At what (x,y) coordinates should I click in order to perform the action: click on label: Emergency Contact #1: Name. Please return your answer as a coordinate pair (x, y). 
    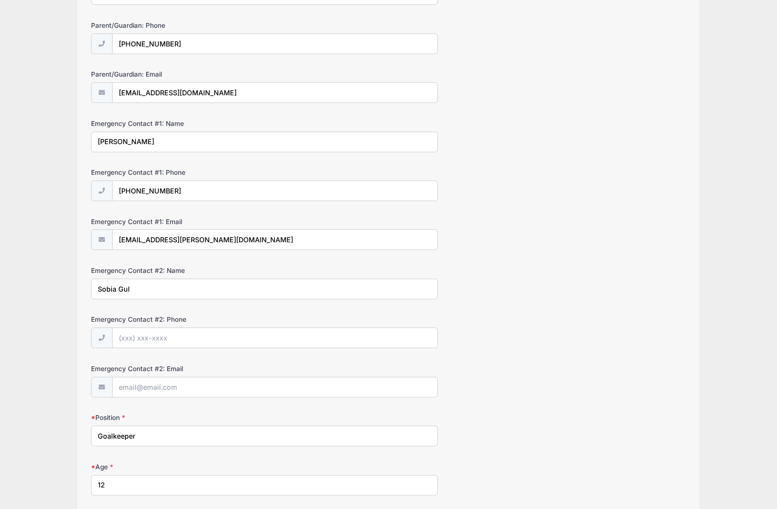
    Looking at the image, I should click on (190, 124).